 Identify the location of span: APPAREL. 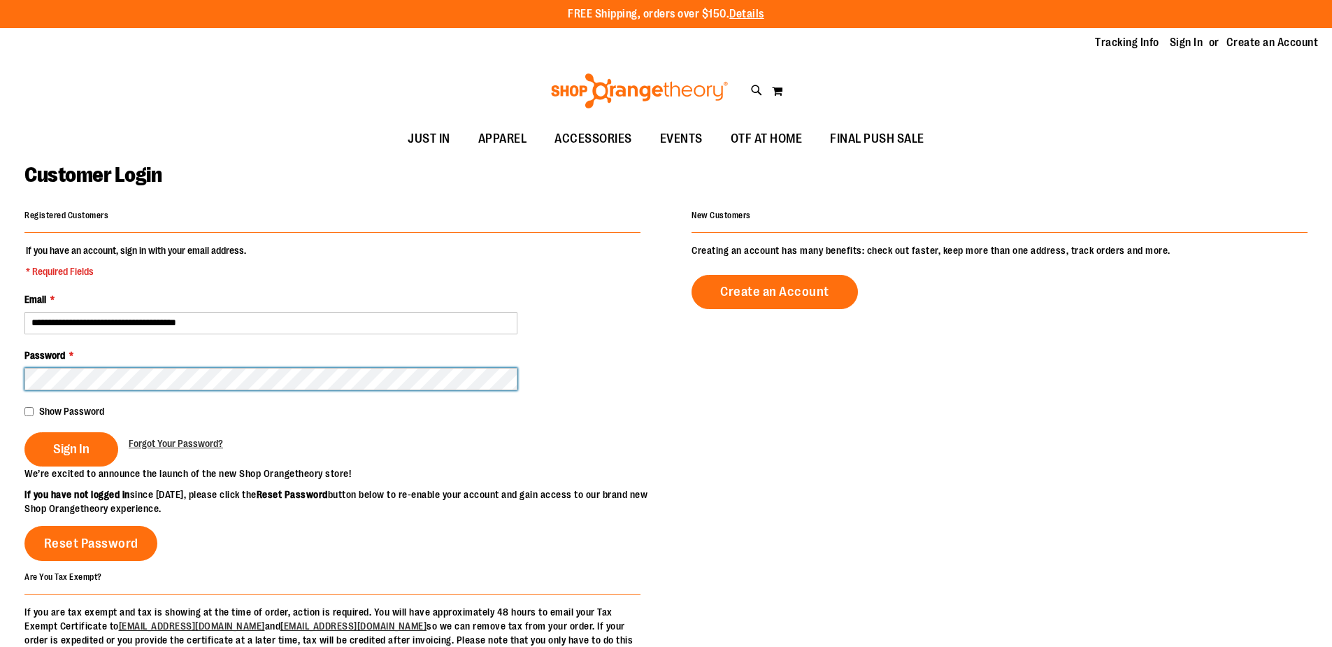
(503, 138).